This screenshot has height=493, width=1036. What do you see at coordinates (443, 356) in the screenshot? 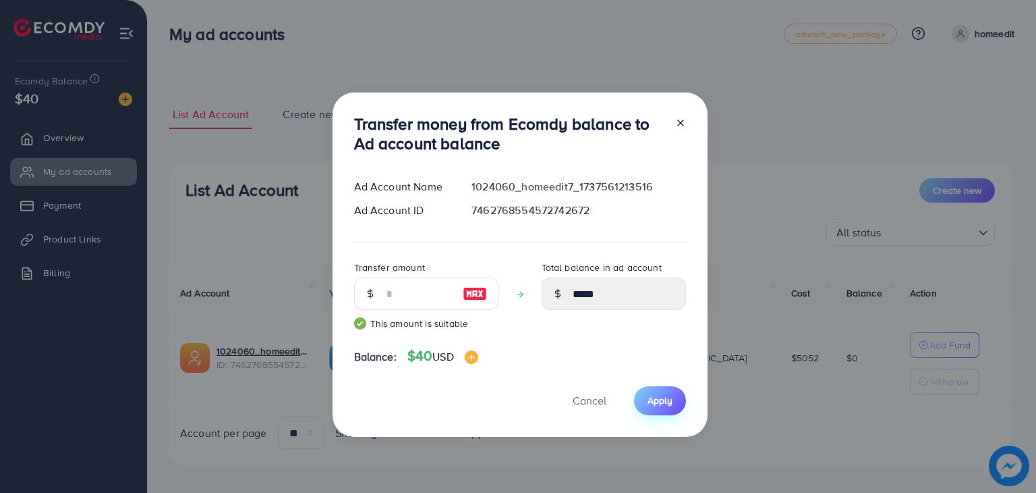
I see `h4: $40` at bounding box center [443, 356].